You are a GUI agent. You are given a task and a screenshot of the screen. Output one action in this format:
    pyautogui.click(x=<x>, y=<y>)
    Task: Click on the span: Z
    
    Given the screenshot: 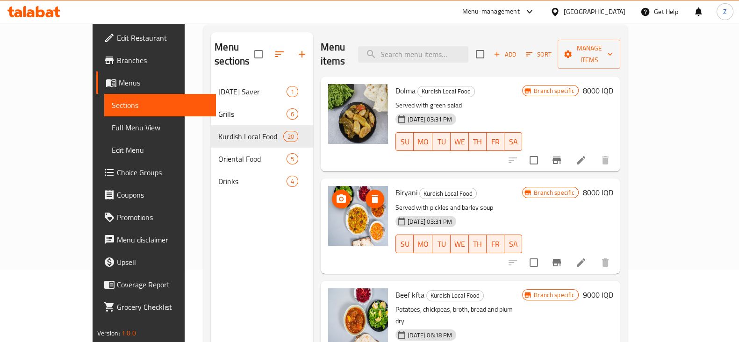 What is the action you would take?
    pyautogui.click(x=725, y=12)
    